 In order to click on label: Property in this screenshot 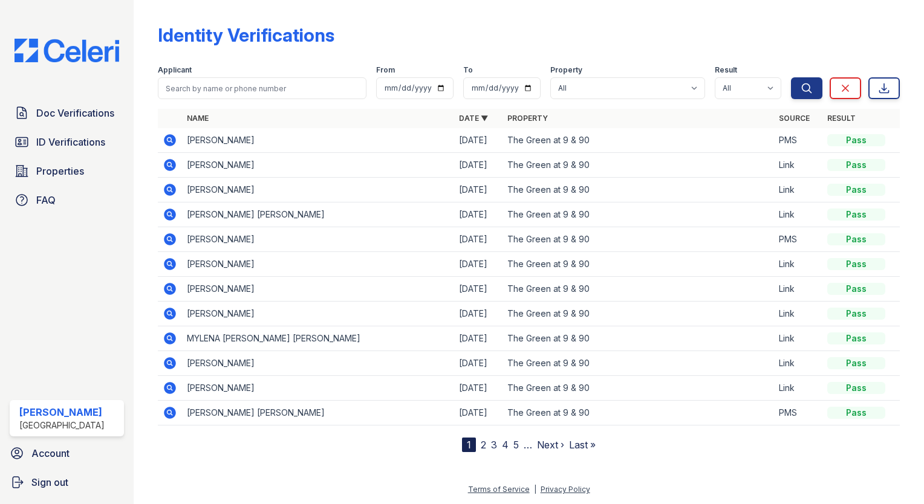, I will do `click(566, 70)`.